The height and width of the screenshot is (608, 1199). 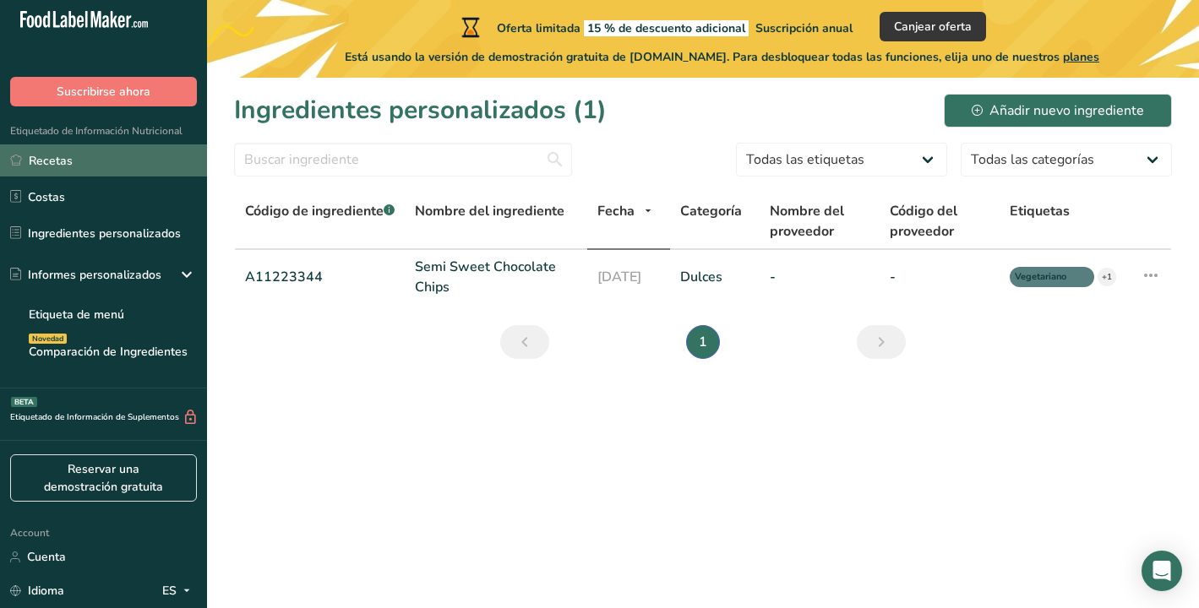 I want to click on a: Semi Sweet Chocolate Chips, so click(x=496, y=277).